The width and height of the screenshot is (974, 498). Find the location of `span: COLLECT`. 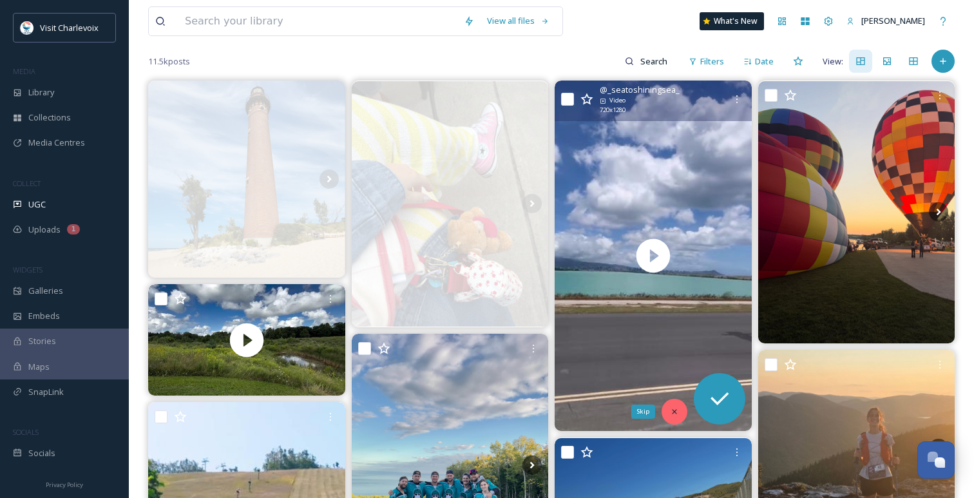

span: COLLECT is located at coordinates (26, 183).